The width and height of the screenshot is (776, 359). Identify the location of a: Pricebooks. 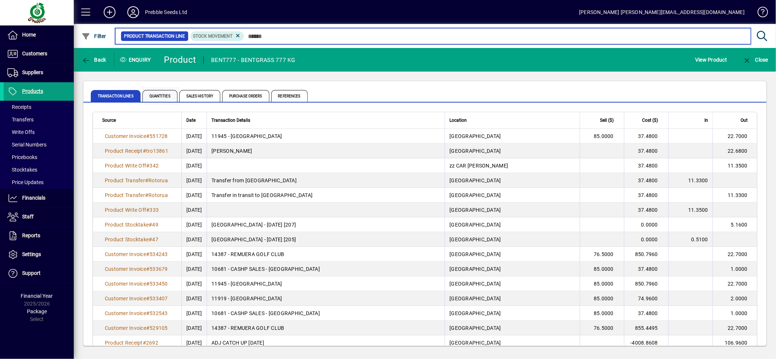
(39, 157).